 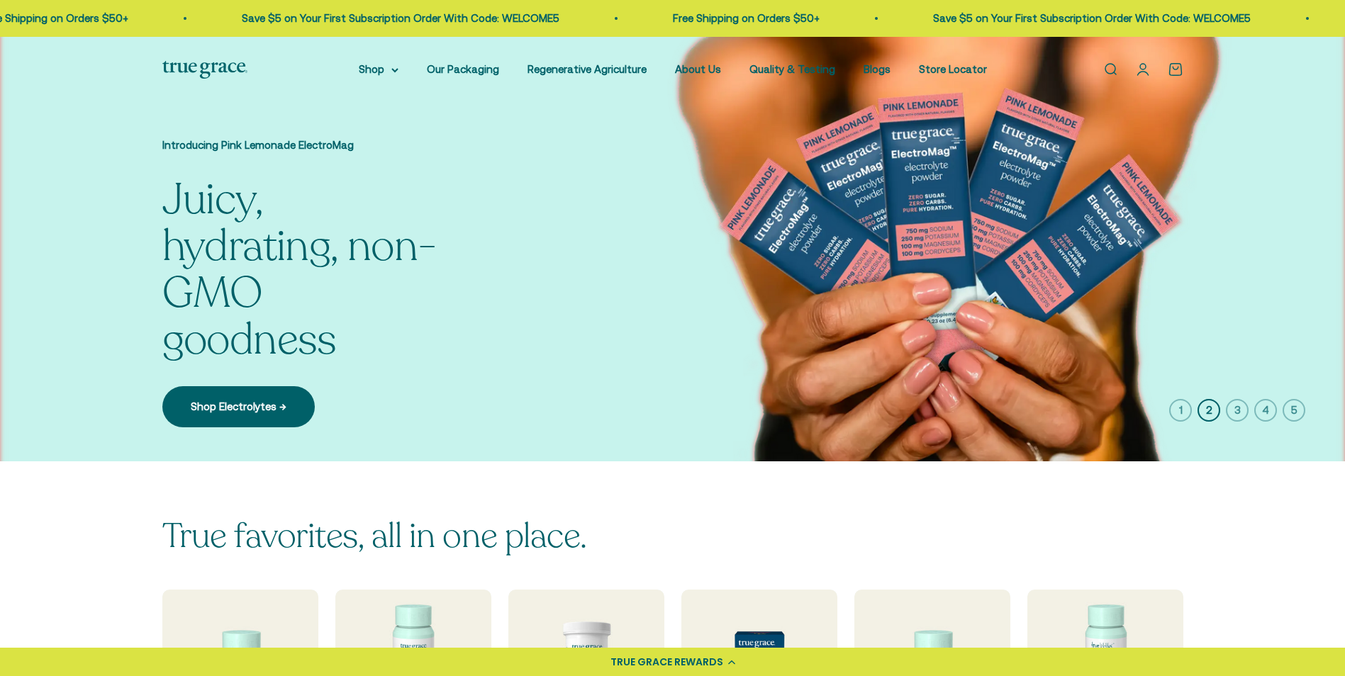 I want to click on a: Shop Electrolytes →, so click(x=238, y=407).